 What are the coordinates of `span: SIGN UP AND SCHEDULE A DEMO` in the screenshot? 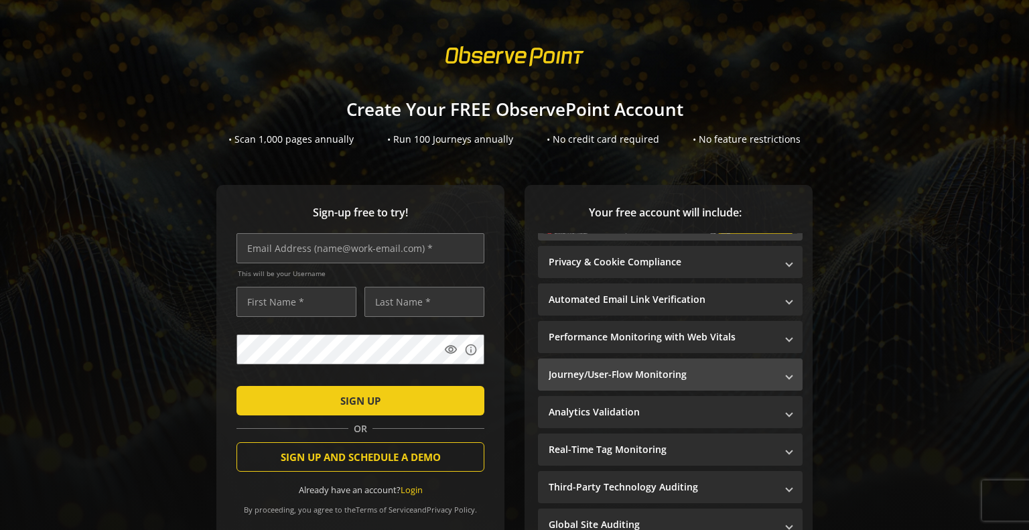 It's located at (361, 457).